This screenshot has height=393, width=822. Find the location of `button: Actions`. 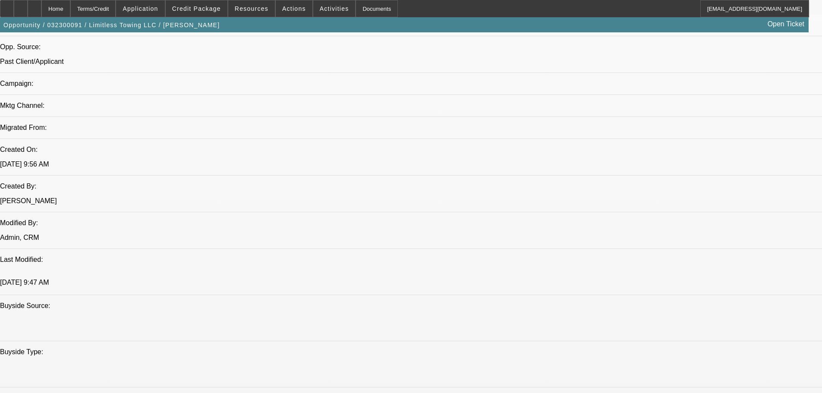

button: Actions is located at coordinates (294, 9).